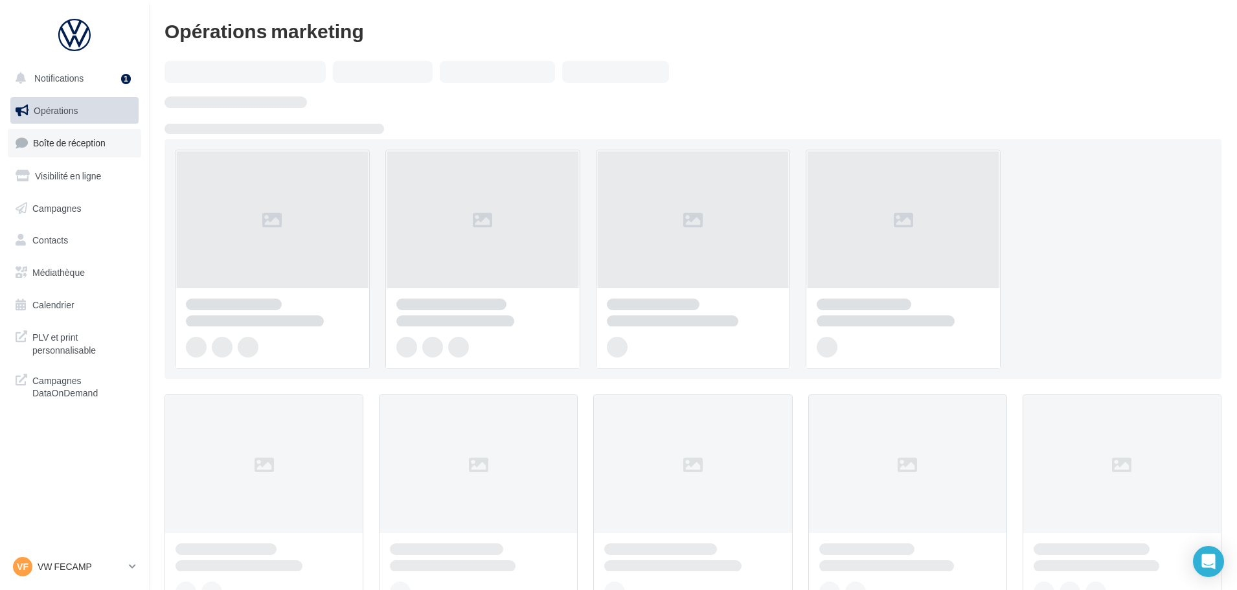  I want to click on button: Notifications 1, so click(72, 78).